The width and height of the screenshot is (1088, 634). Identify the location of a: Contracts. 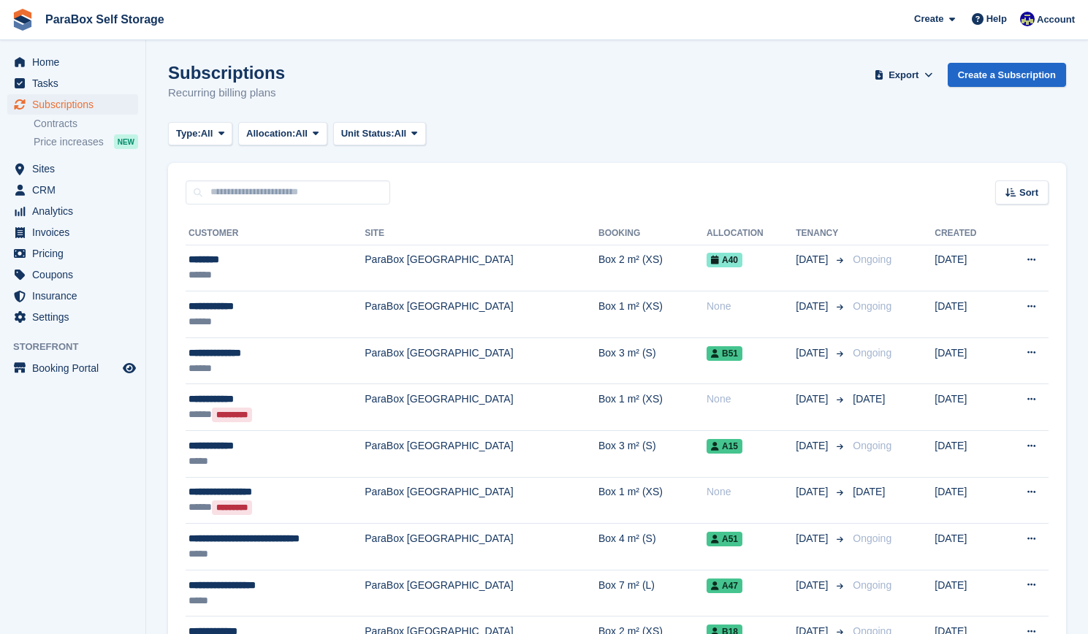
(85, 123).